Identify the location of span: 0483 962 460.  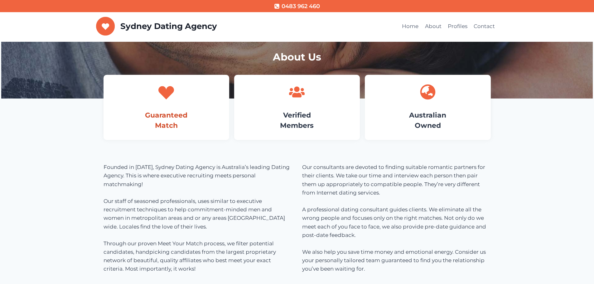
(301, 6).